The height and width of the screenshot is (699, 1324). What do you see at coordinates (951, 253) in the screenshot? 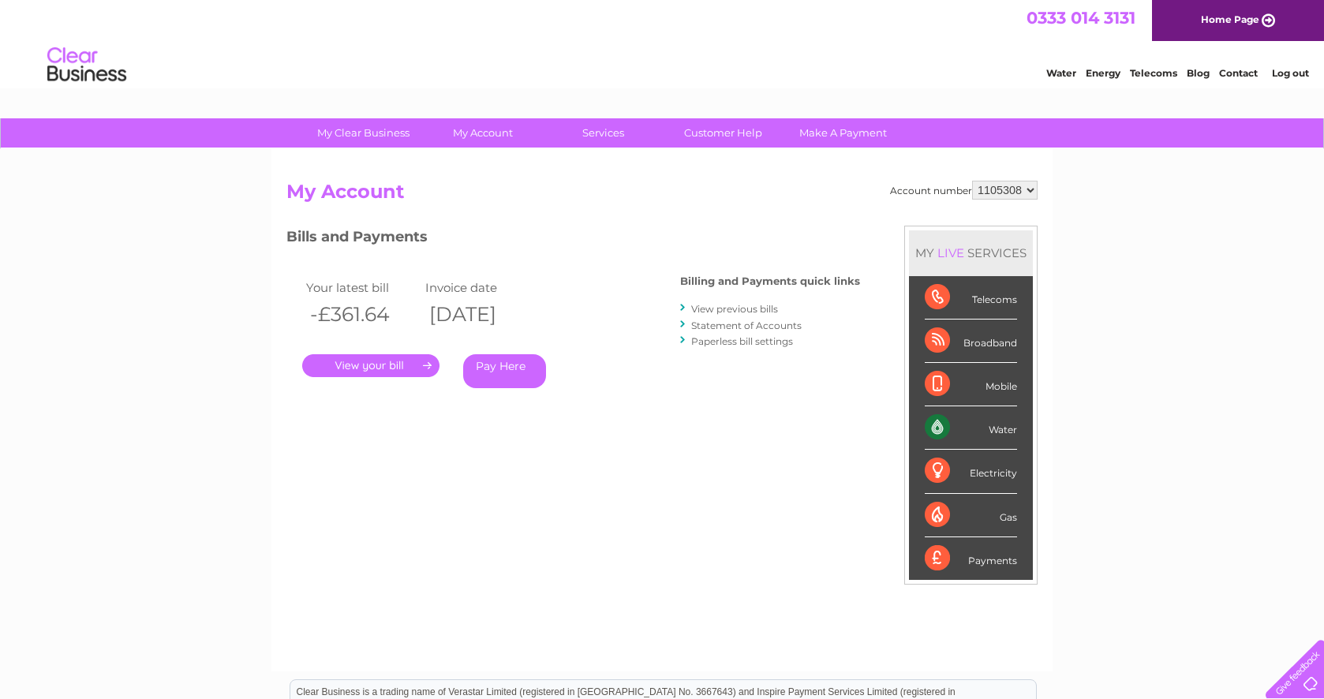
I see `div: LIVE` at bounding box center [951, 253].